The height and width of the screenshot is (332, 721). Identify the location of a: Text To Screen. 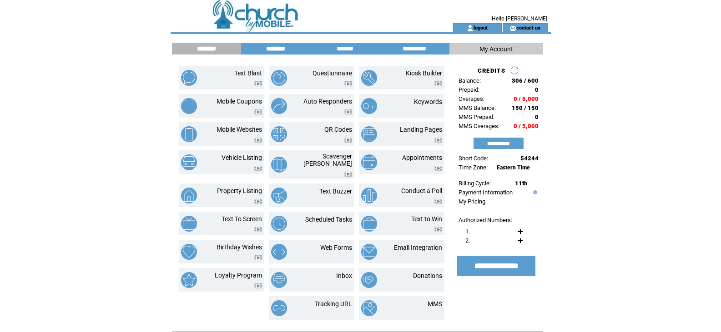
(241, 219).